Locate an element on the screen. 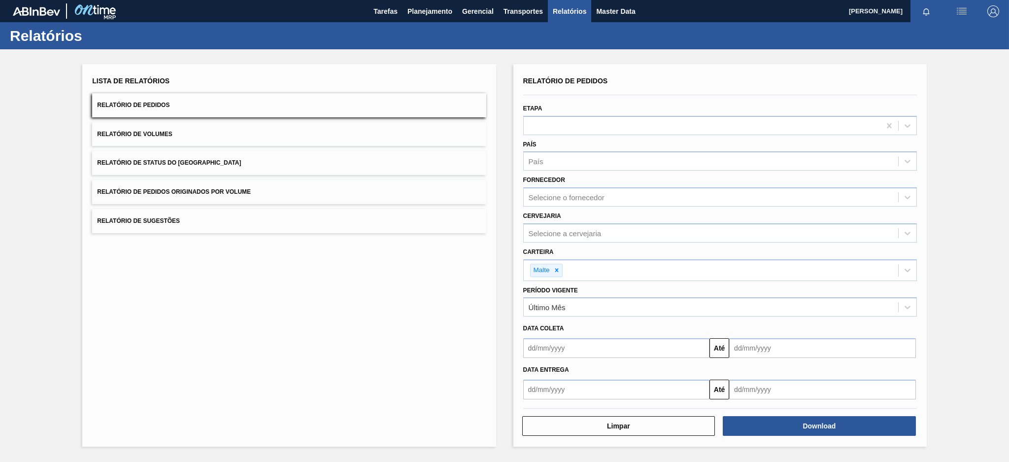 This screenshot has width=1009, height=462. span: Planejamento is located at coordinates (430, 11).